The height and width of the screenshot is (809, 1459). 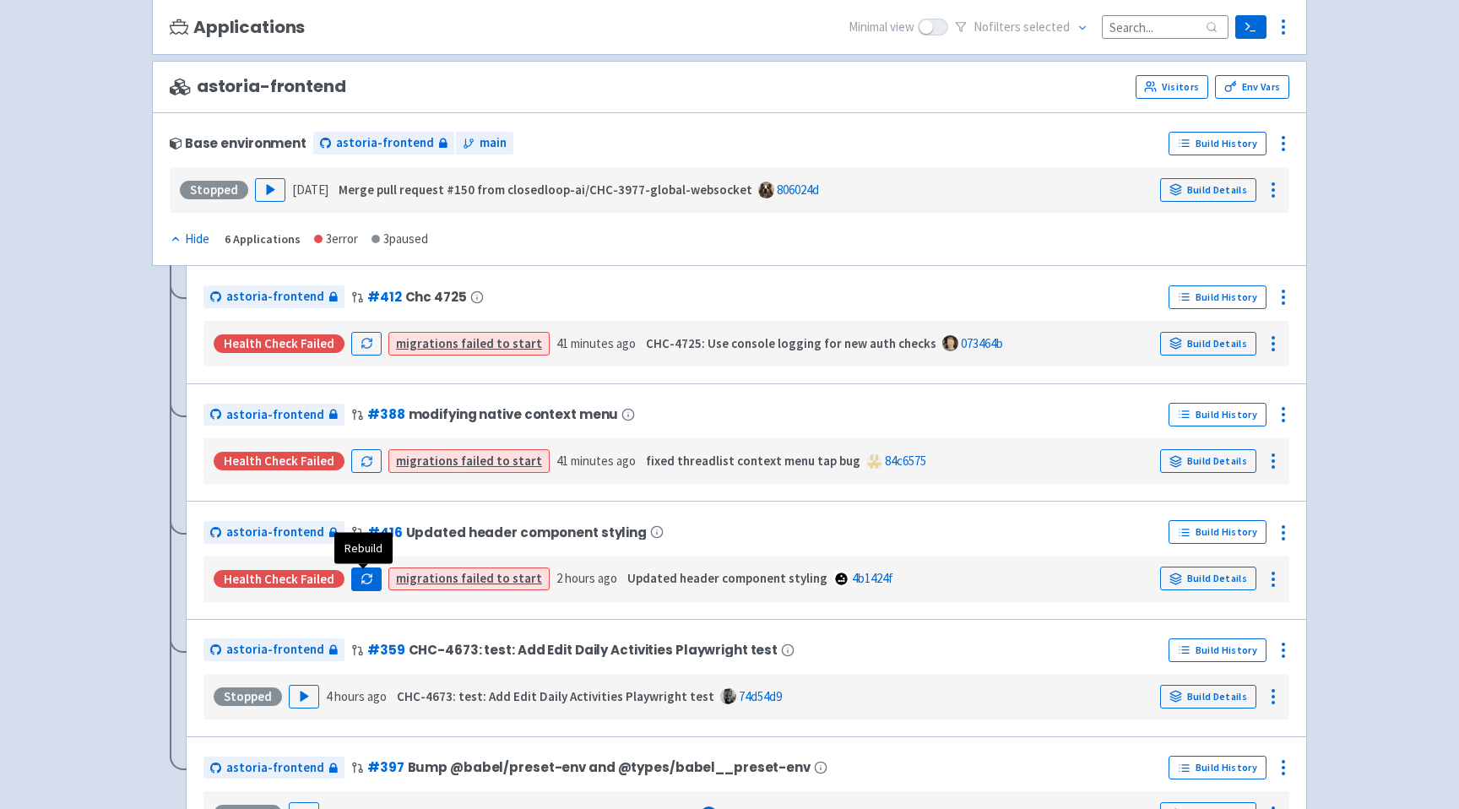 I want to click on a: Env Vars, so click(x=1252, y=87).